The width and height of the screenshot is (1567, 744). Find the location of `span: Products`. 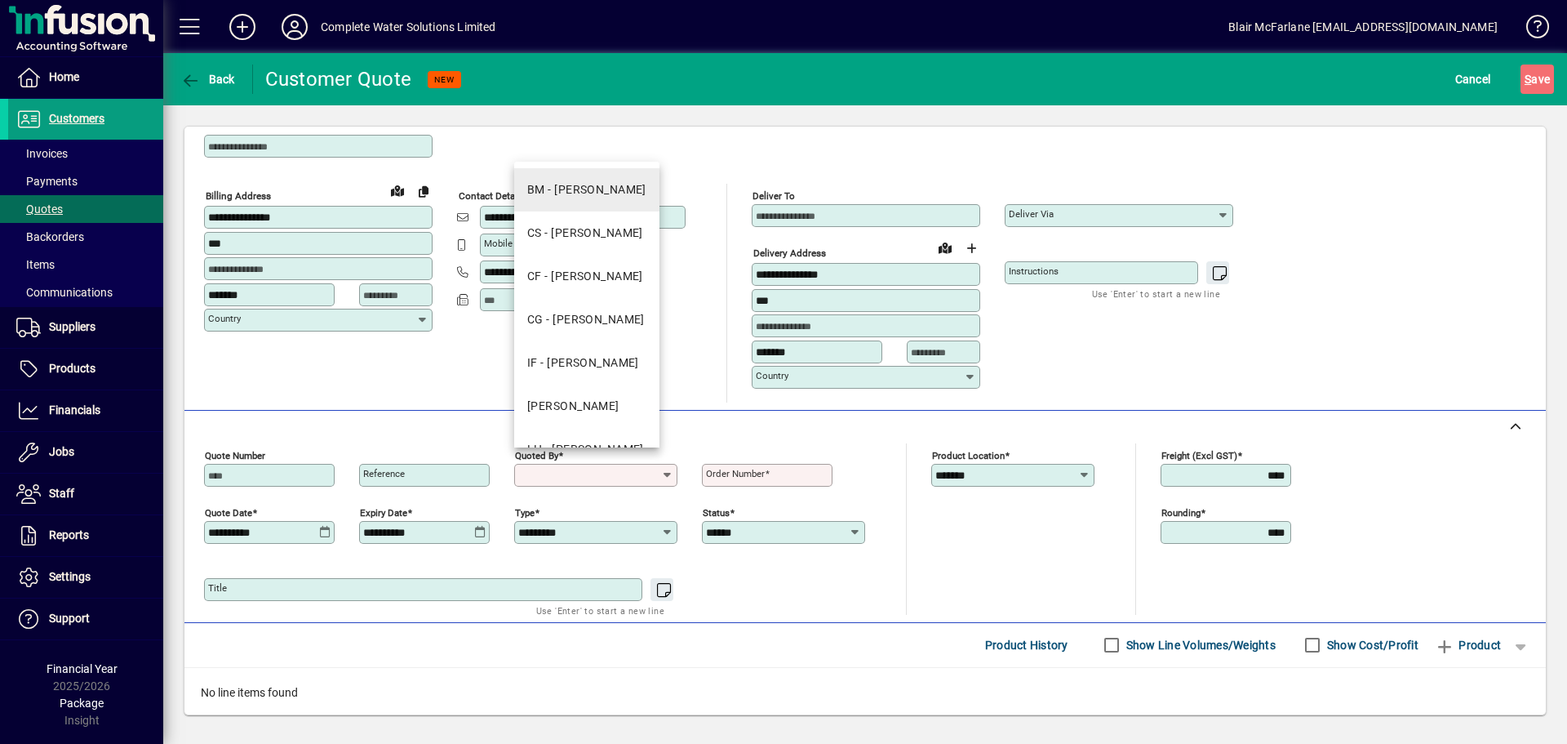

span: Products is located at coordinates (72, 368).